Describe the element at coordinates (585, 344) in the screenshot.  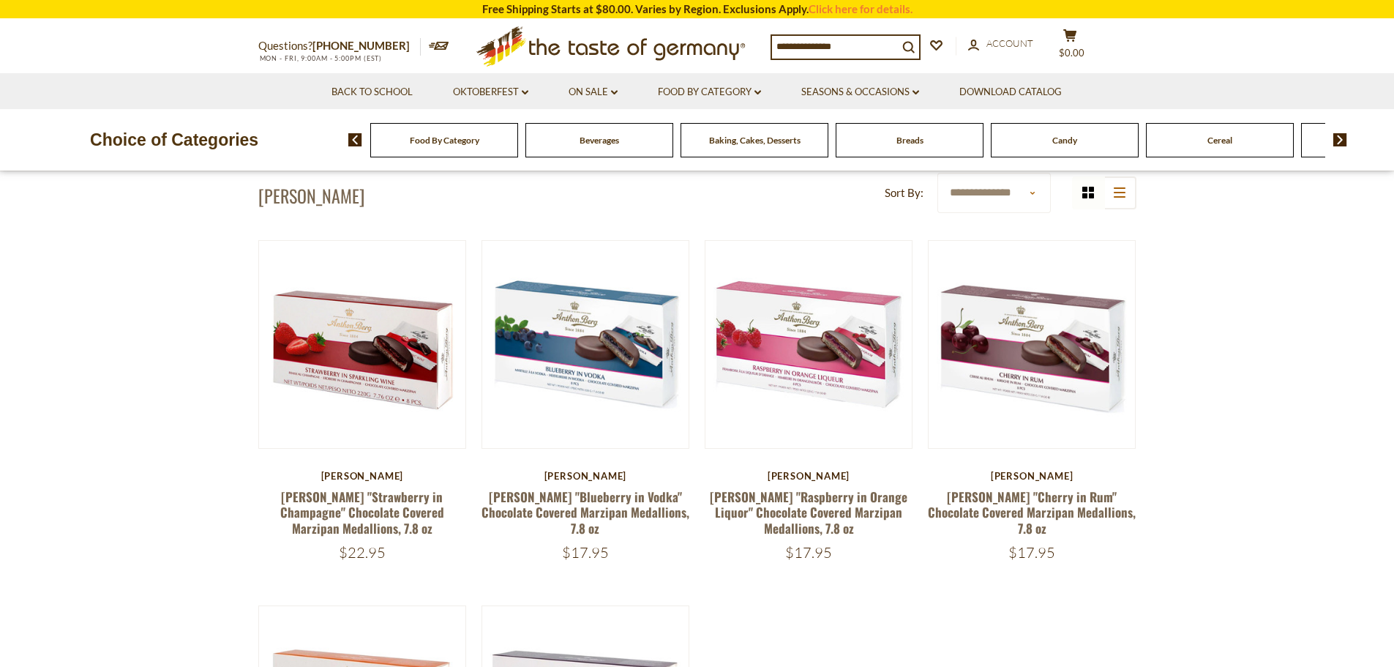
I see `img: Anthon Berg "Blueberry in Vodka" Chocolate Covered Marzipan Medallions` at that location.